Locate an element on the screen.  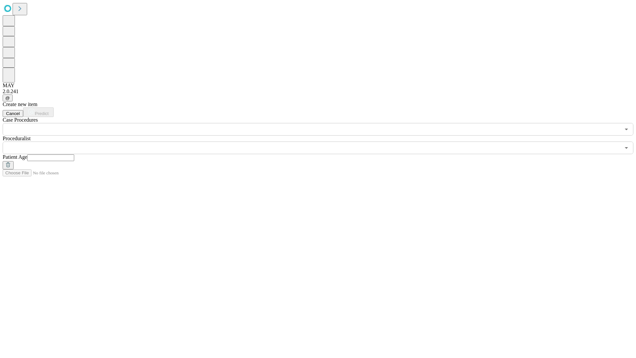
span: Predict is located at coordinates (41, 113).